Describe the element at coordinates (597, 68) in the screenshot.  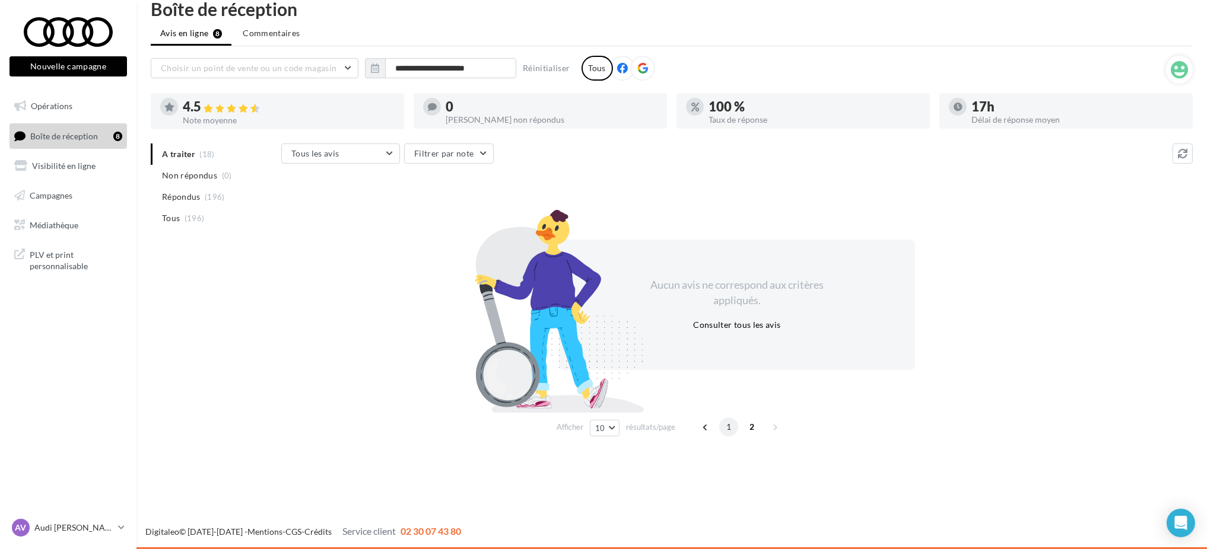
I see `div: Tous` at that location.